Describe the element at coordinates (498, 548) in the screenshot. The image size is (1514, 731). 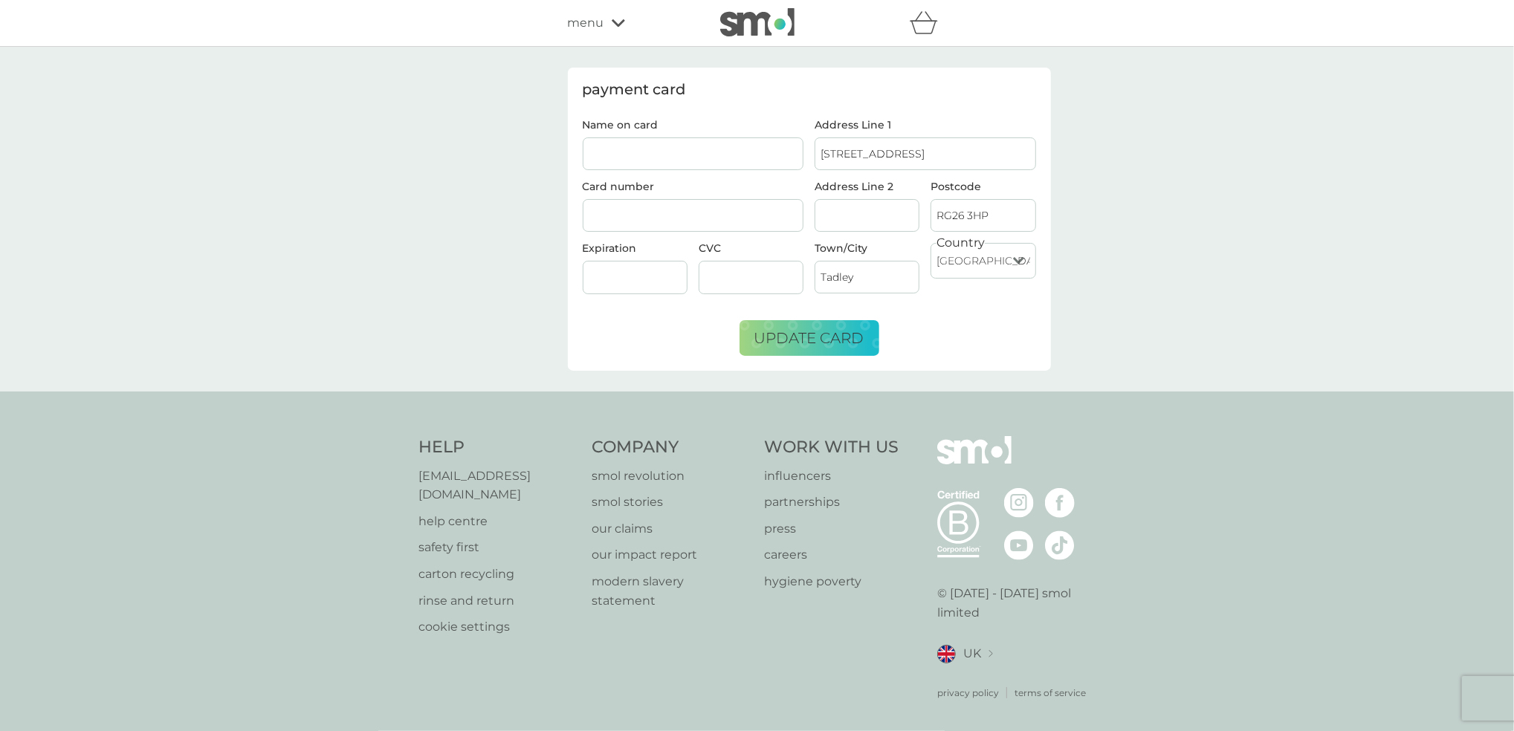
I see `p: safety first` at that location.